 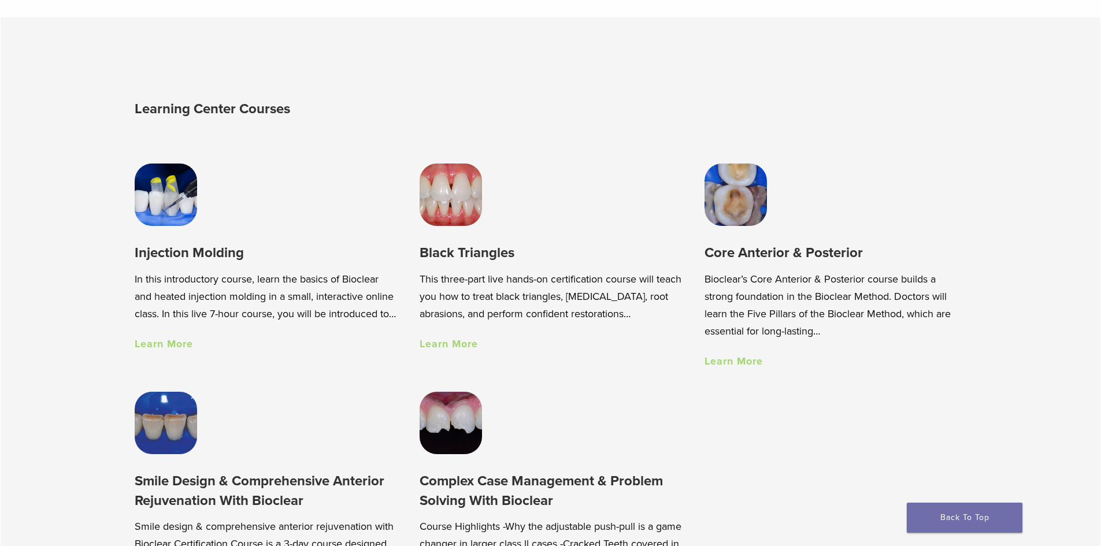 What do you see at coordinates (550, 491) in the screenshot?
I see `h3: Complex Case Management & Problem Solving With Bioclear` at bounding box center [550, 491].